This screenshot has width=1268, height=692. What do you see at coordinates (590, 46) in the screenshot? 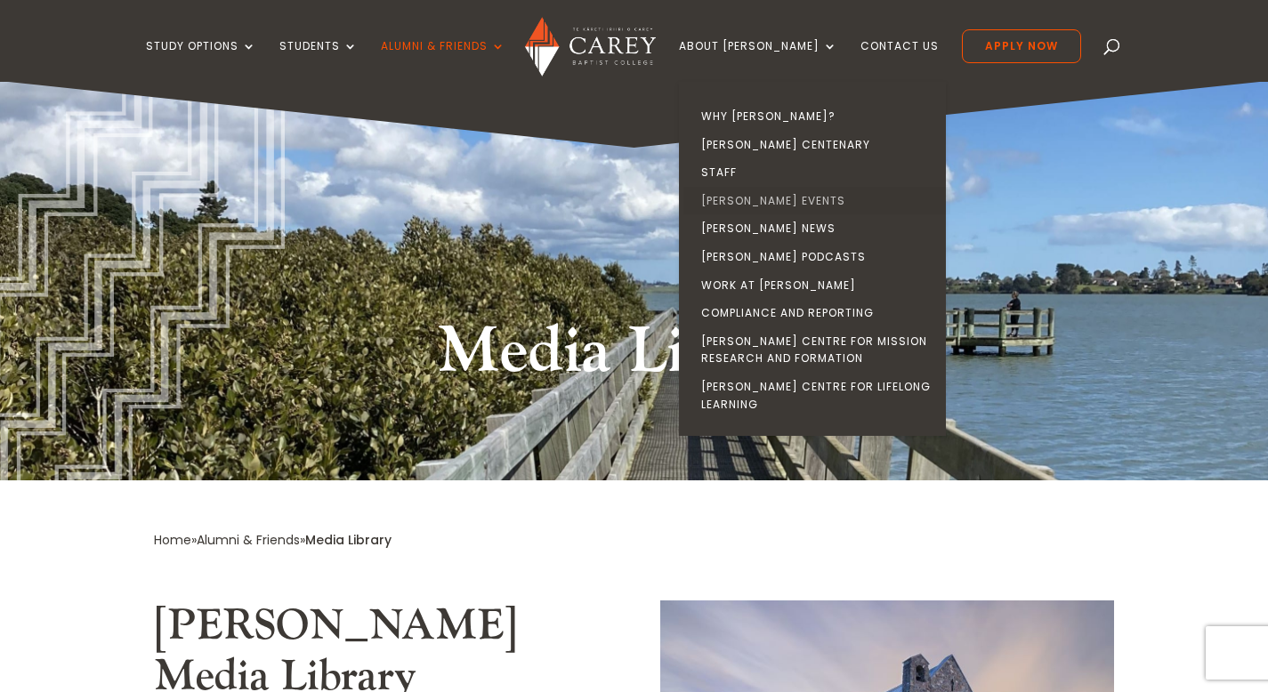
I see `img: Carey Baptist College` at bounding box center [590, 46].